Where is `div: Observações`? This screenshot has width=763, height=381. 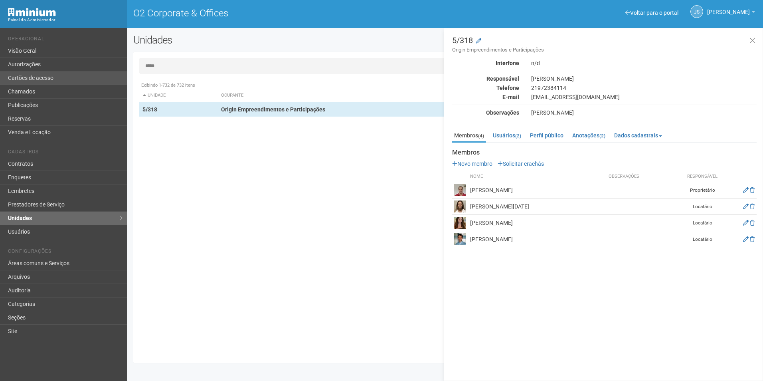
div: Observações is located at coordinates (485, 112).